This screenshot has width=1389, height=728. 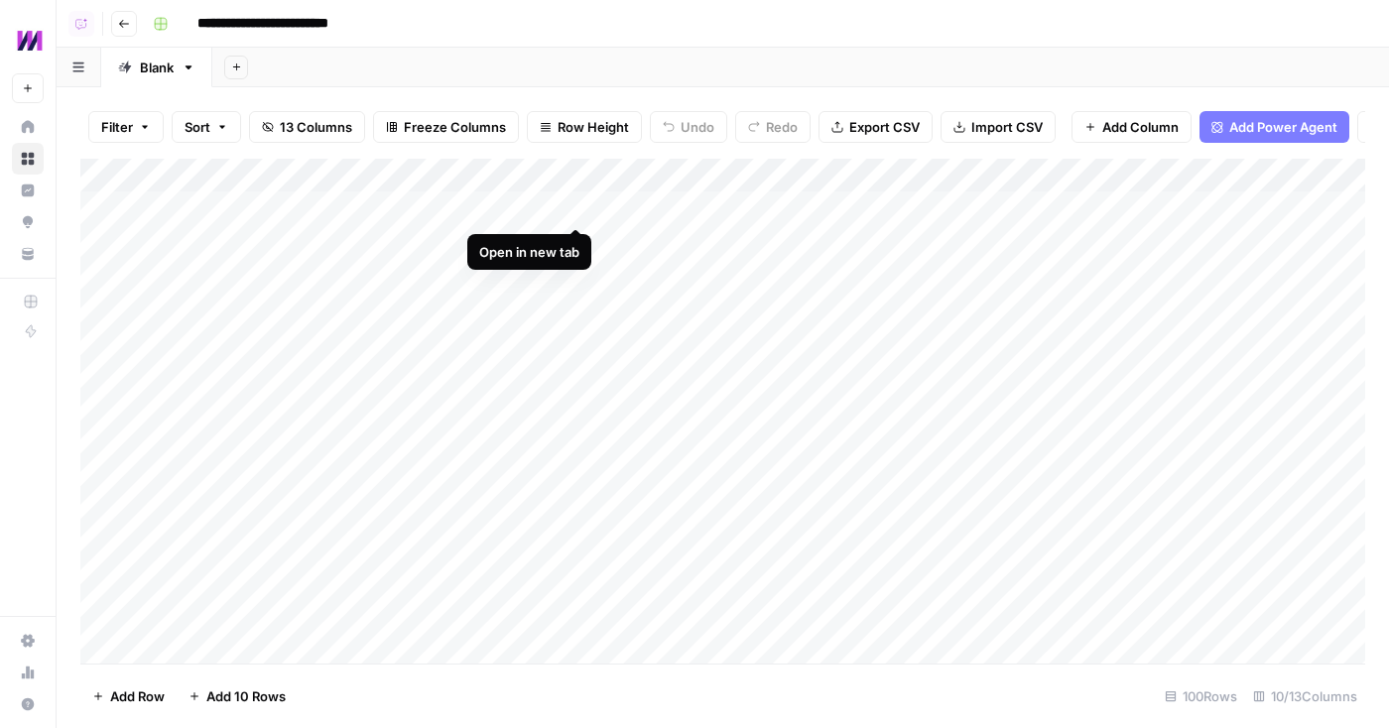 What do you see at coordinates (128, 696) in the screenshot?
I see `button: Add Row` at bounding box center [128, 696].